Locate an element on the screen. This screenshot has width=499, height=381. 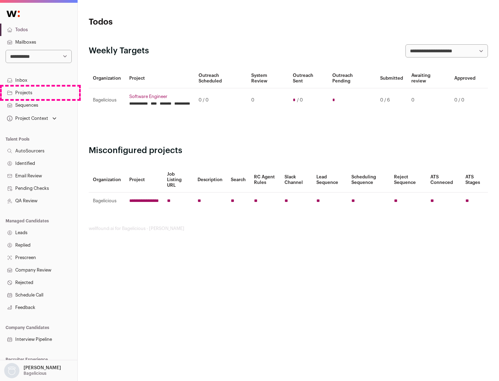
th: ATS Stages is located at coordinates (475, 180).